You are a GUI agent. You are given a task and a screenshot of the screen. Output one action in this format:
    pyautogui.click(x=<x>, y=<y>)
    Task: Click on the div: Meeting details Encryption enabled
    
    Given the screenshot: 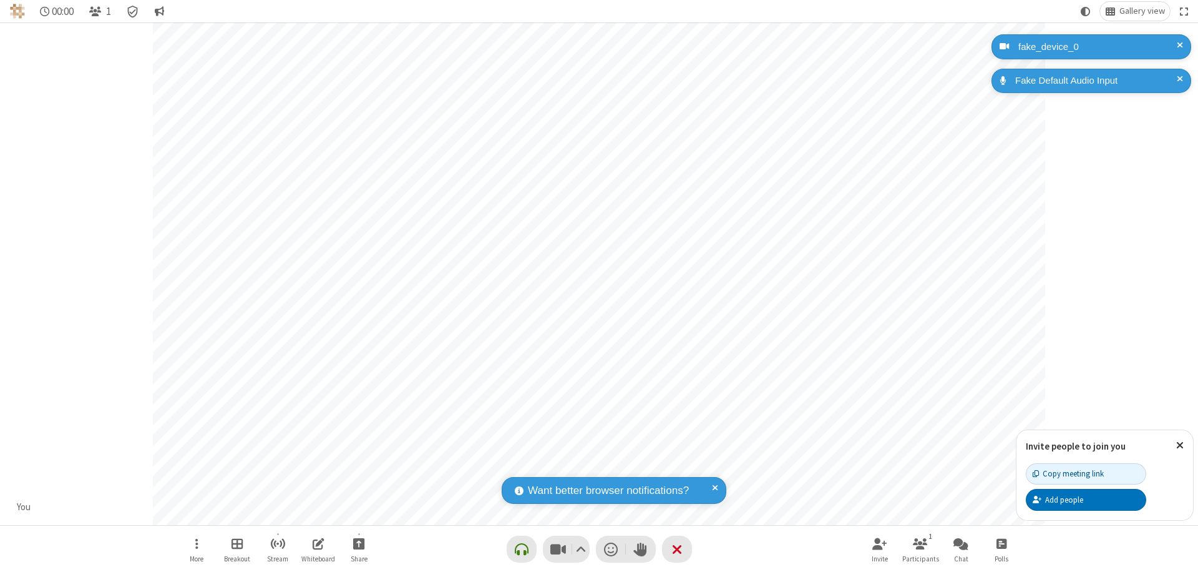 What is the action you would take?
    pyautogui.click(x=133, y=11)
    